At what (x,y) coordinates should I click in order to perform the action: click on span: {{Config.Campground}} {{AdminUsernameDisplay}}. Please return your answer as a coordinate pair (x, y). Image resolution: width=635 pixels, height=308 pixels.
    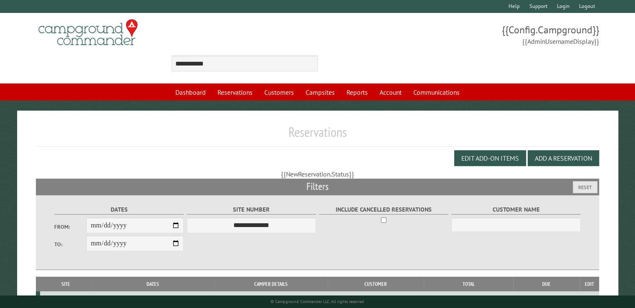
    Looking at the image, I should click on (458, 35).